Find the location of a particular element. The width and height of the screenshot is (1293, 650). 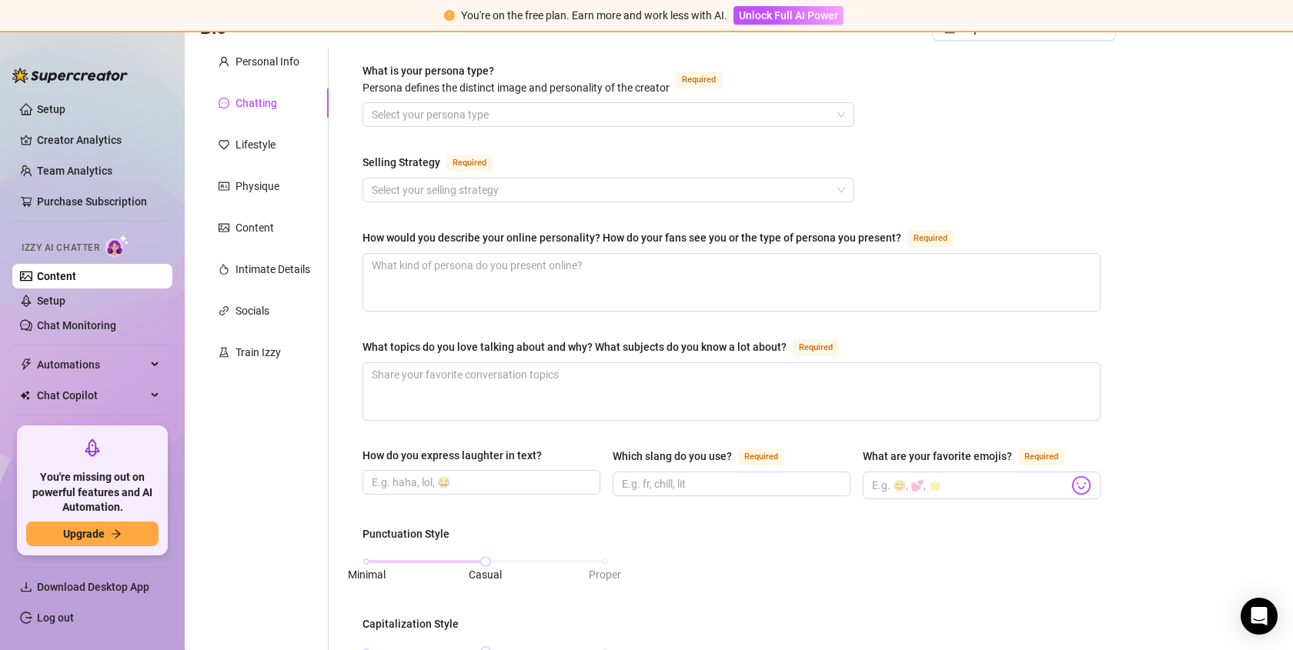

label: What are your favorite emojis? is located at coordinates (972, 456).